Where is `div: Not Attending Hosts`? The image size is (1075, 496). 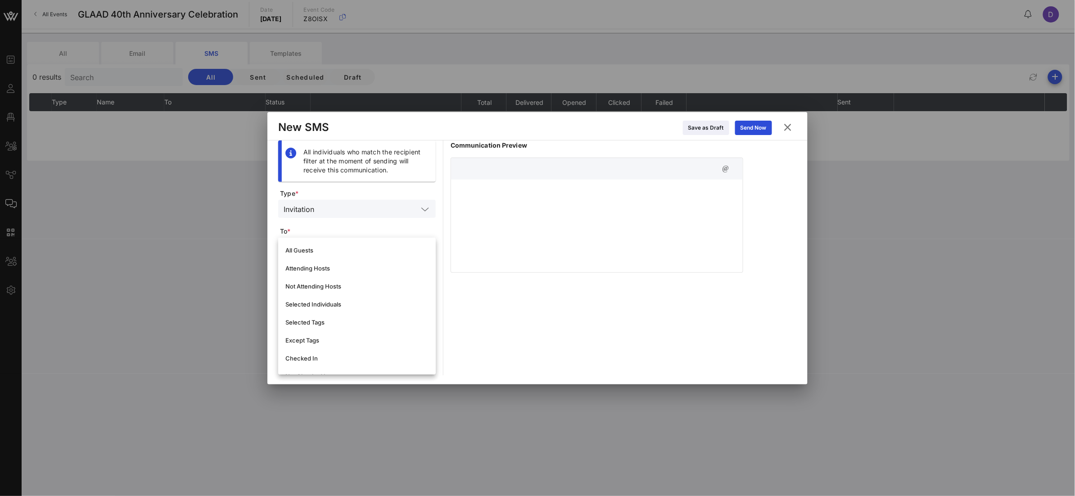
div: Not Attending Hosts is located at coordinates (357, 286).